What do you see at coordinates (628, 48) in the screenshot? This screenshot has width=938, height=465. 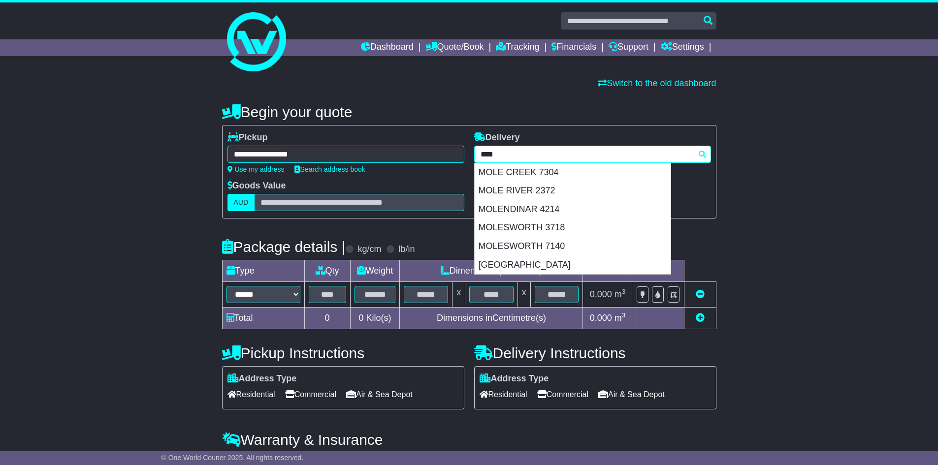 I see `a: Support` at bounding box center [628, 48].